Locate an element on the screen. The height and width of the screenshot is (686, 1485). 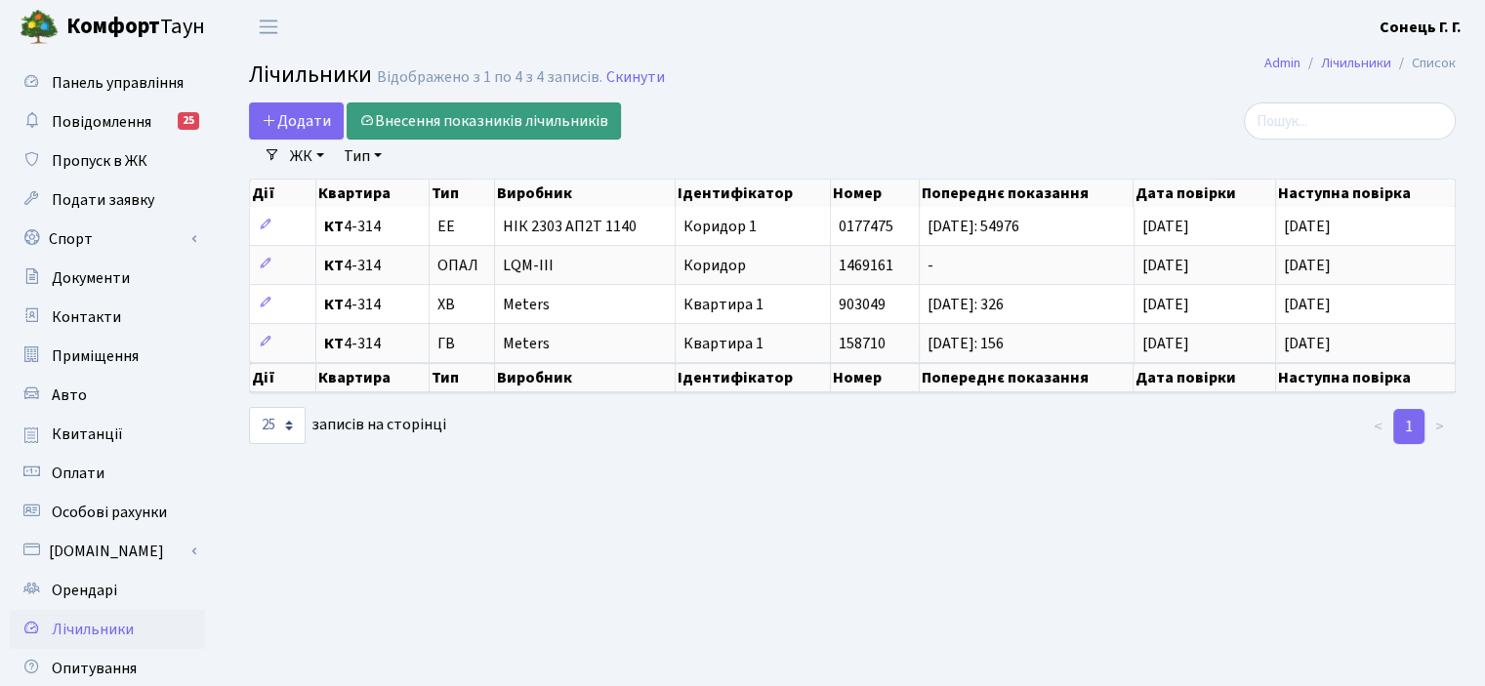
li: Список is located at coordinates (1423, 63).